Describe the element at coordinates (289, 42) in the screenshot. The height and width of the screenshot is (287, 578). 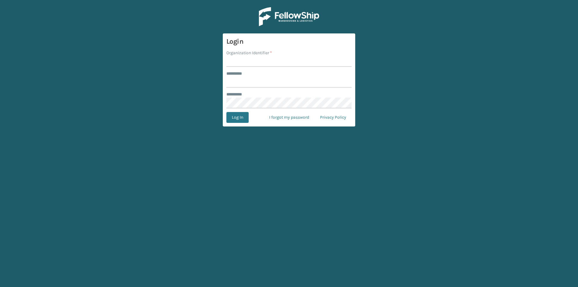
I see `h3: Login` at that location.